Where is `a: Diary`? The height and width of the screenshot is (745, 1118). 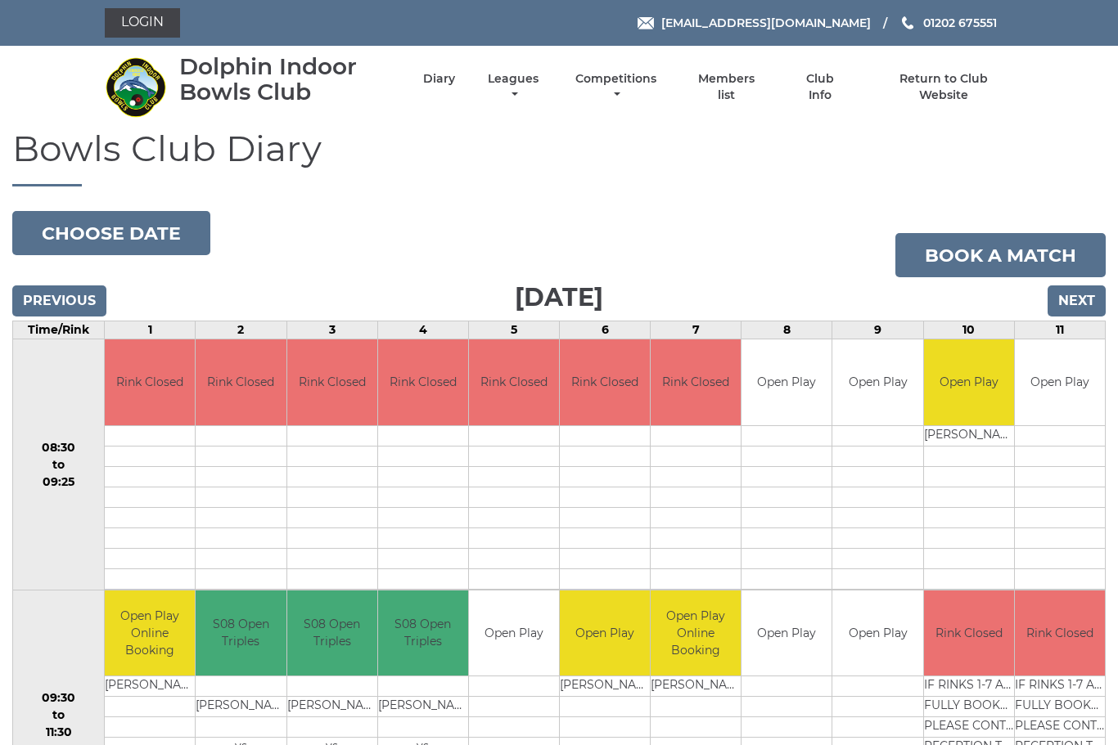
a: Diary is located at coordinates (439, 79).